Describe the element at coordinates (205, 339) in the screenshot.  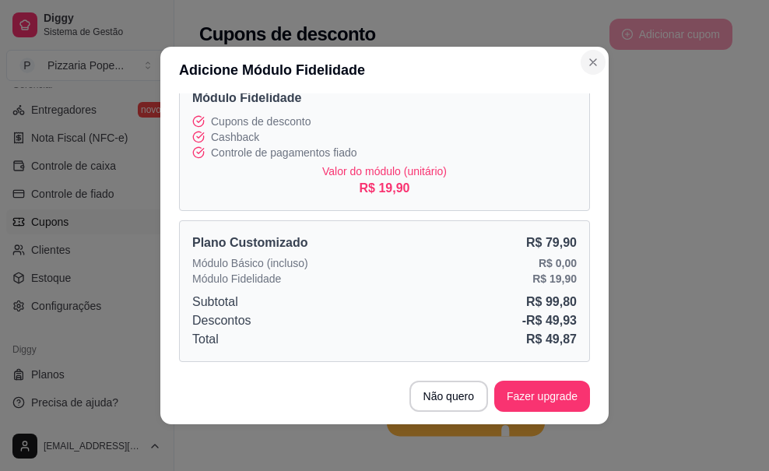
I see `p: Total` at that location.